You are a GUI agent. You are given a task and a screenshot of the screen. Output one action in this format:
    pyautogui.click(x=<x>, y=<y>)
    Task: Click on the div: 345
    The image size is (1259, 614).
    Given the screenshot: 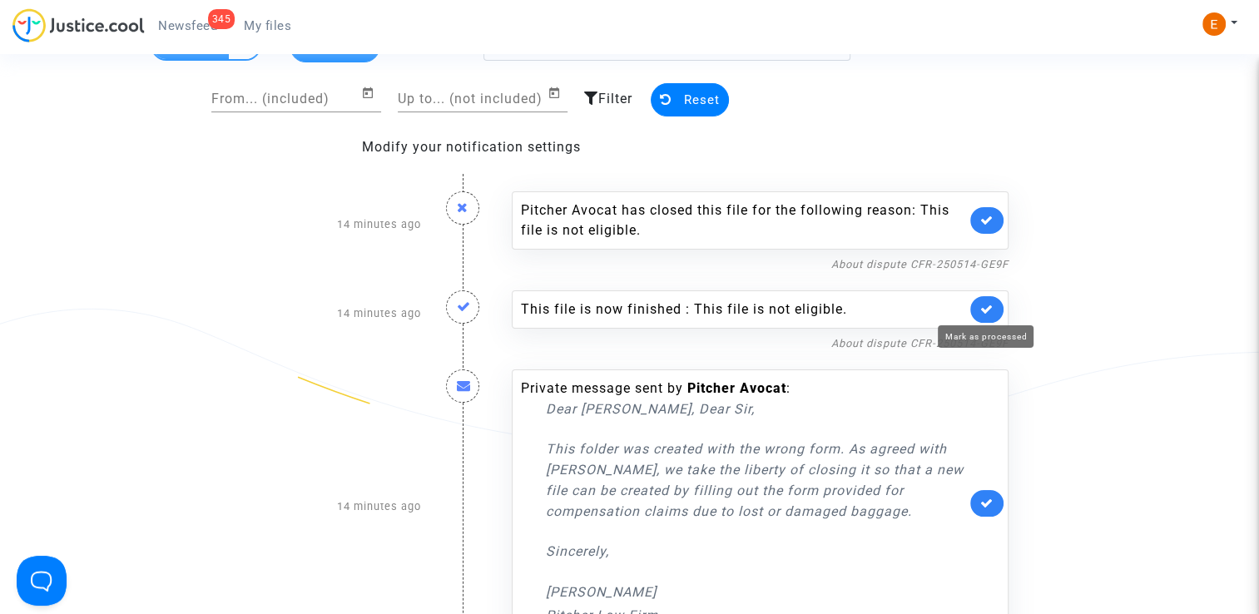 What is the action you would take?
    pyautogui.click(x=221, y=19)
    